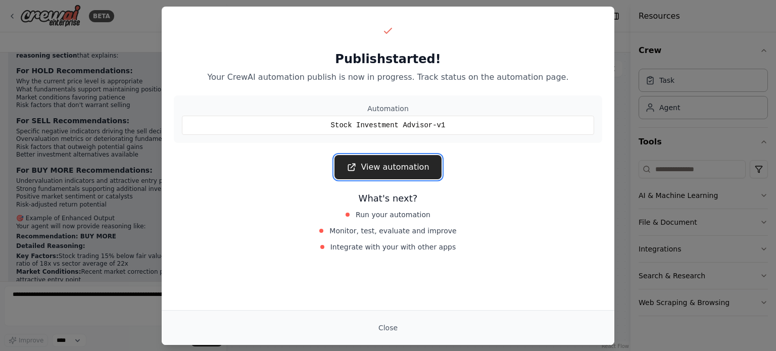 This screenshot has width=776, height=351. What do you see at coordinates (388, 125) in the screenshot?
I see `div: Stock Investment Advisor-v1` at bounding box center [388, 125].